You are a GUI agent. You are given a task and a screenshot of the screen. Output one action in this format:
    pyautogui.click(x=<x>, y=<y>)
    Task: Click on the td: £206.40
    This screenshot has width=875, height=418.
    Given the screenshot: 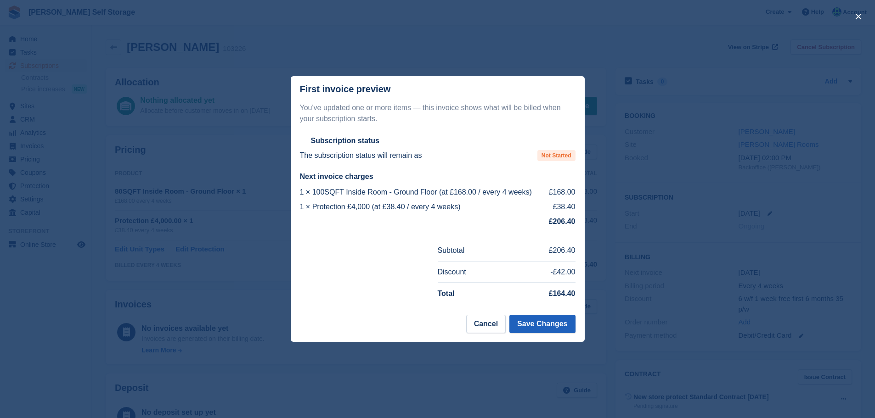 What is the action you would take?
    pyautogui.click(x=542, y=251)
    